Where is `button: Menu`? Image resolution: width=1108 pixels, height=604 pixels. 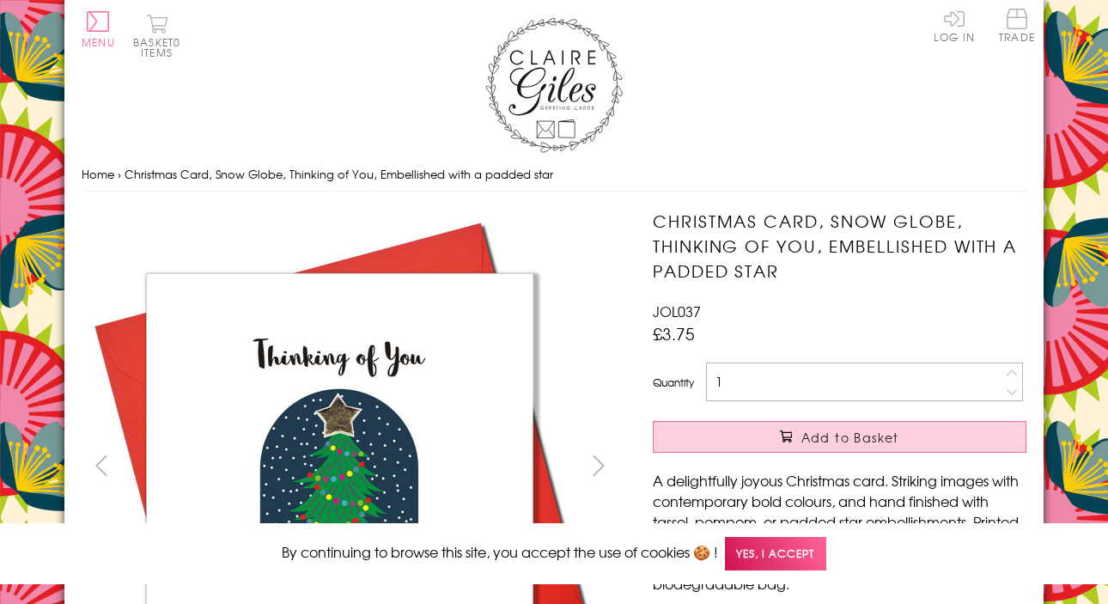 button: Menu is located at coordinates (98, 29).